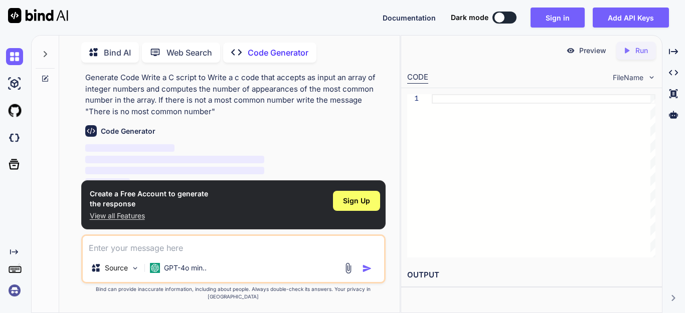 The height and width of the screenshot is (313, 685). I want to click on img: darkCloudIdeIcon, so click(15, 138).